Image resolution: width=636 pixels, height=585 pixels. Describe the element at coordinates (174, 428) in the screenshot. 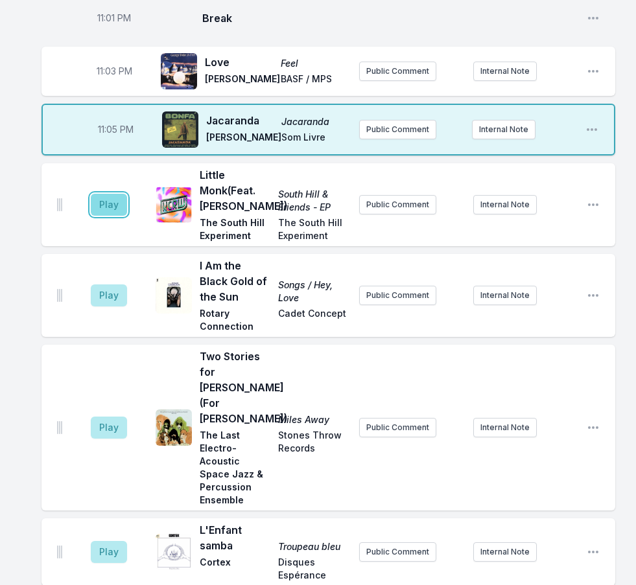

I see `img: Miles Away` at that location.